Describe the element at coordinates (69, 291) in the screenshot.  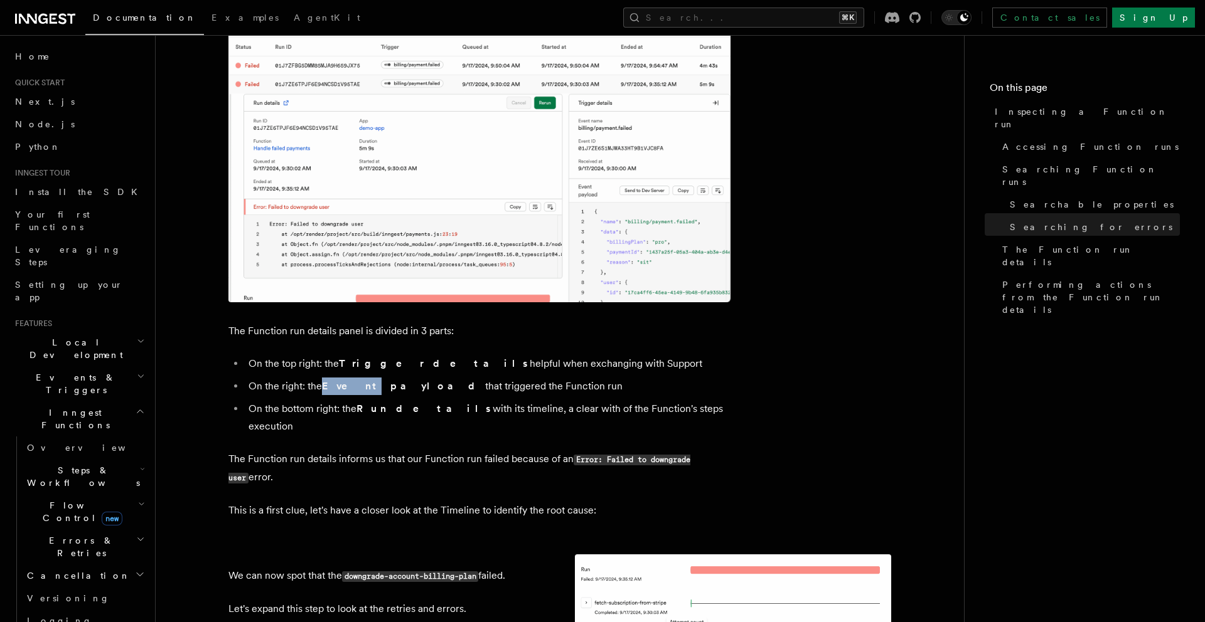
I see `span: Setting up your app` at that location.